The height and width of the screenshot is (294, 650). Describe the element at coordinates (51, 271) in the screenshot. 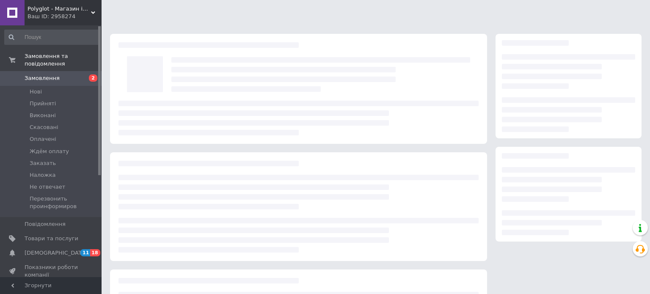

I see `span: Показники роботи компанії` at that location.